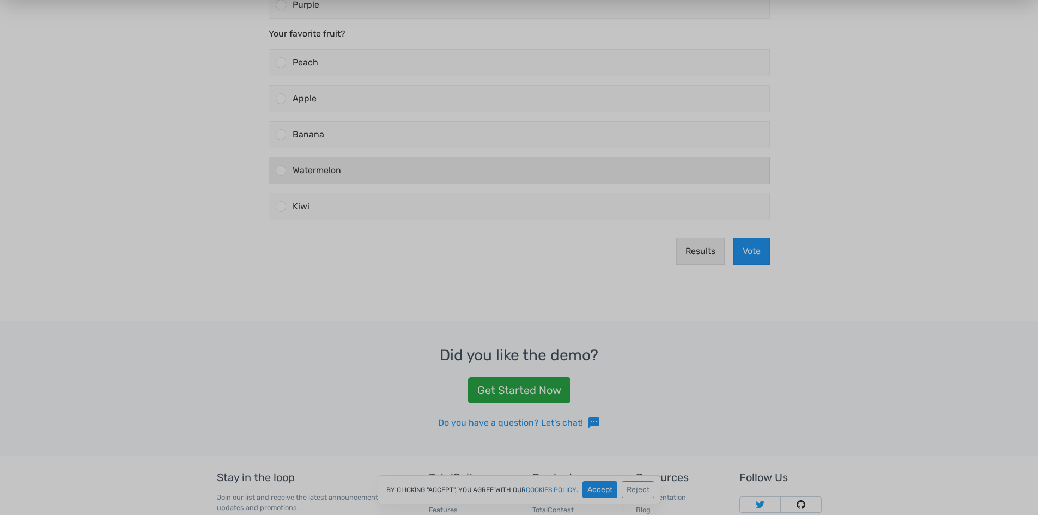 This screenshot has height=515, width=1038. I want to click on a: Do you have a question? Let's chat!sms, so click(519, 423).